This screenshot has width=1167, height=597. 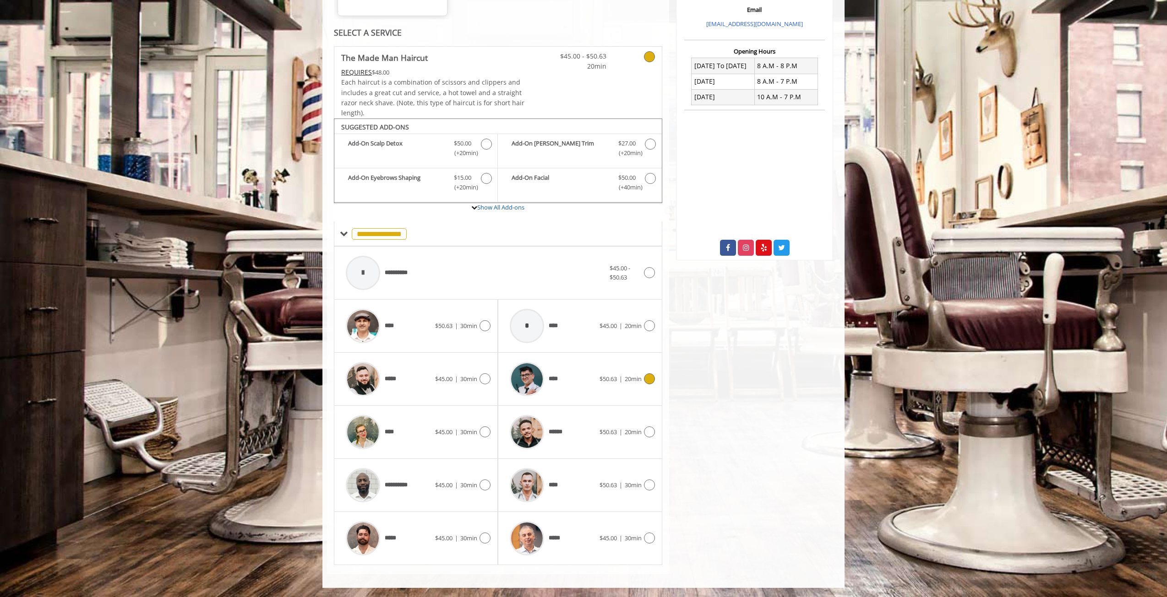 What do you see at coordinates (396, 148) in the screenshot?
I see `b: Add-On Scalp Detox` at bounding box center [396, 148].